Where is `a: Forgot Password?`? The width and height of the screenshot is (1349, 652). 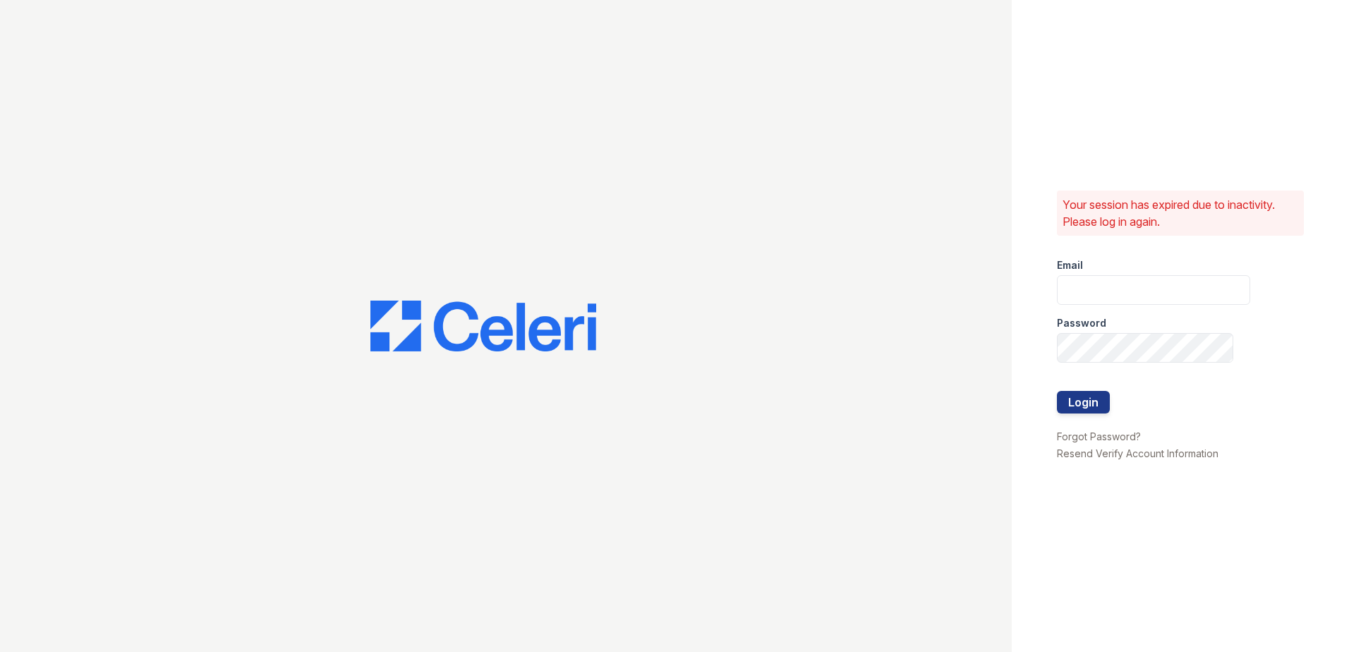 a: Forgot Password? is located at coordinates (1099, 436).